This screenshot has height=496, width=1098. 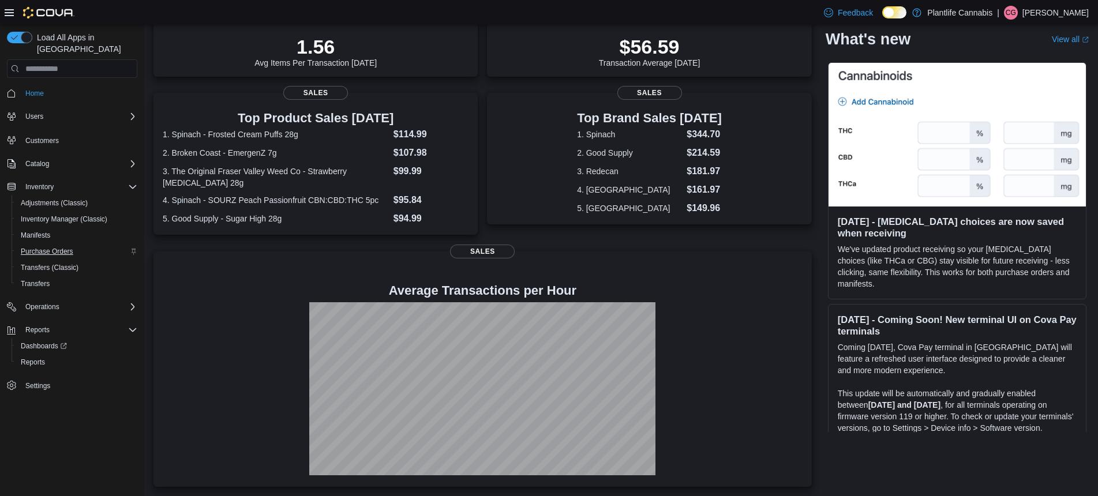 What do you see at coordinates (704, 208) in the screenshot?
I see `dd: $149.96` at bounding box center [704, 208].